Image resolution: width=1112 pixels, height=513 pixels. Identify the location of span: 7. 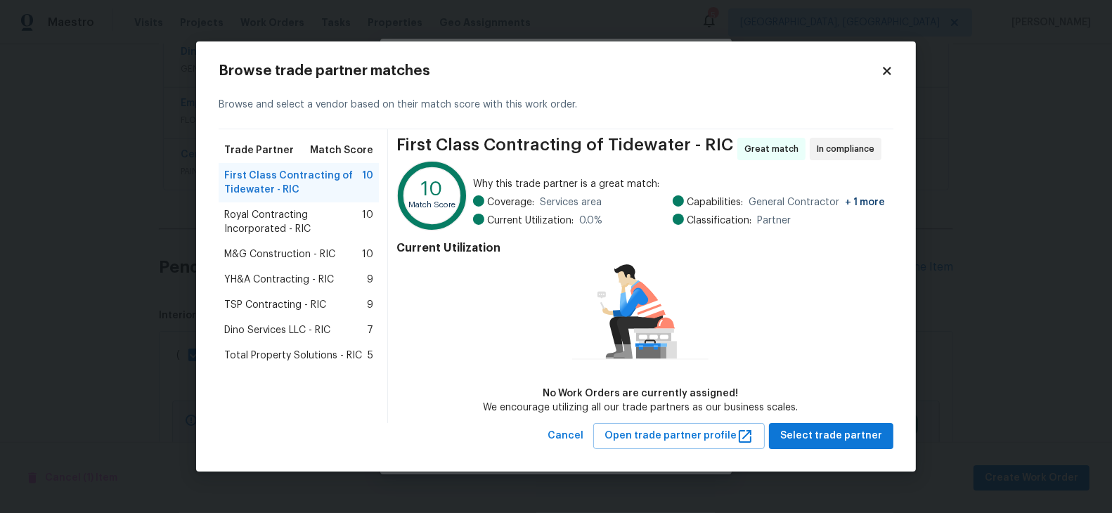
(370, 330).